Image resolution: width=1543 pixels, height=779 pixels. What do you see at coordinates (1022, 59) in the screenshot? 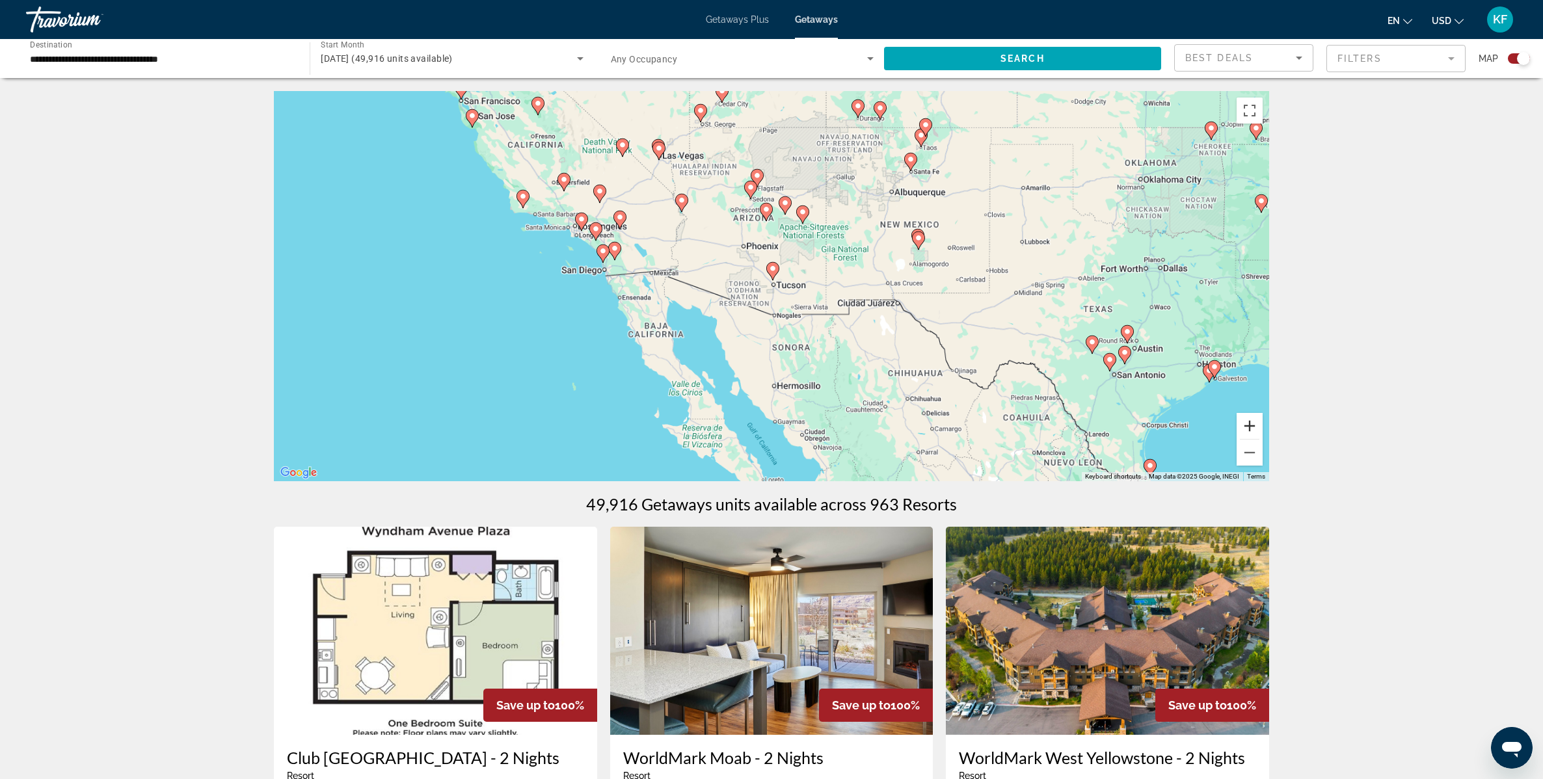
I see `span: Search` at bounding box center [1022, 59].